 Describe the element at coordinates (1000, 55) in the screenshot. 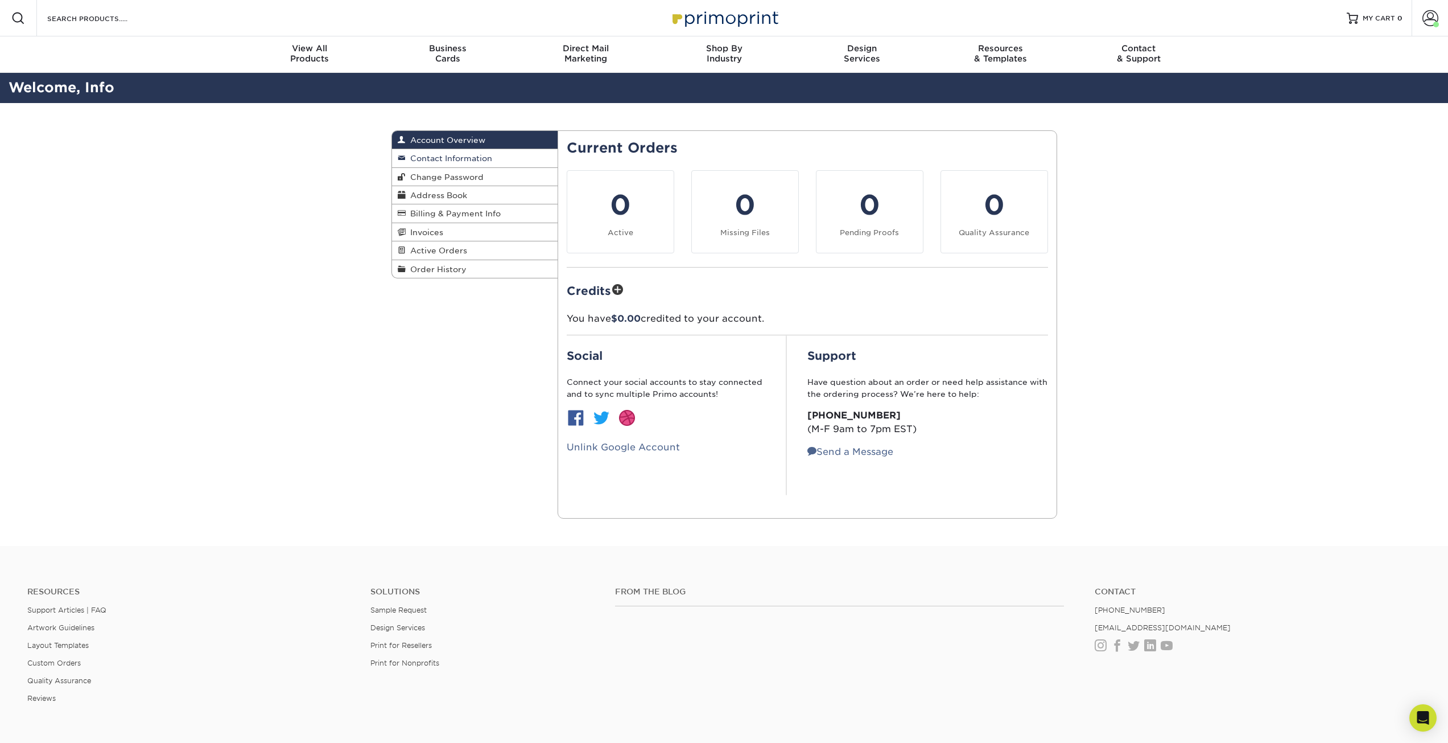

I see `a: Resources& Templates` at that location.